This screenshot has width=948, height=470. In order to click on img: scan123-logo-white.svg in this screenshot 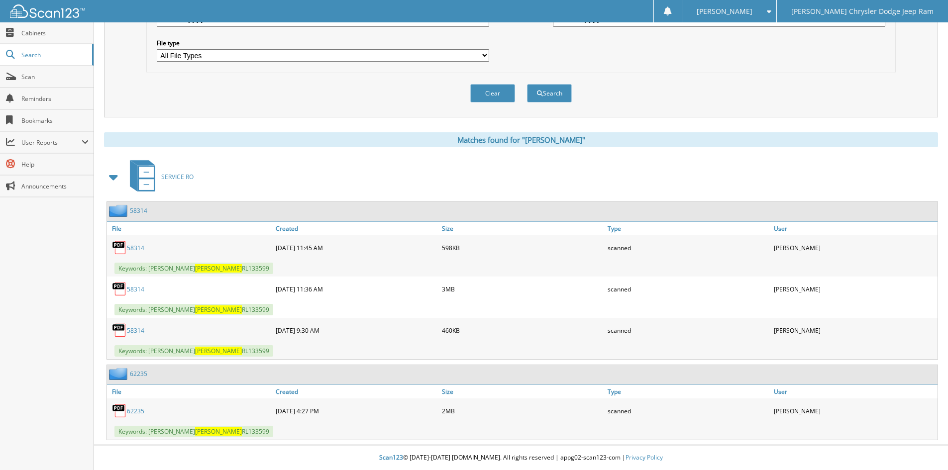, I will do `click(47, 11)`.